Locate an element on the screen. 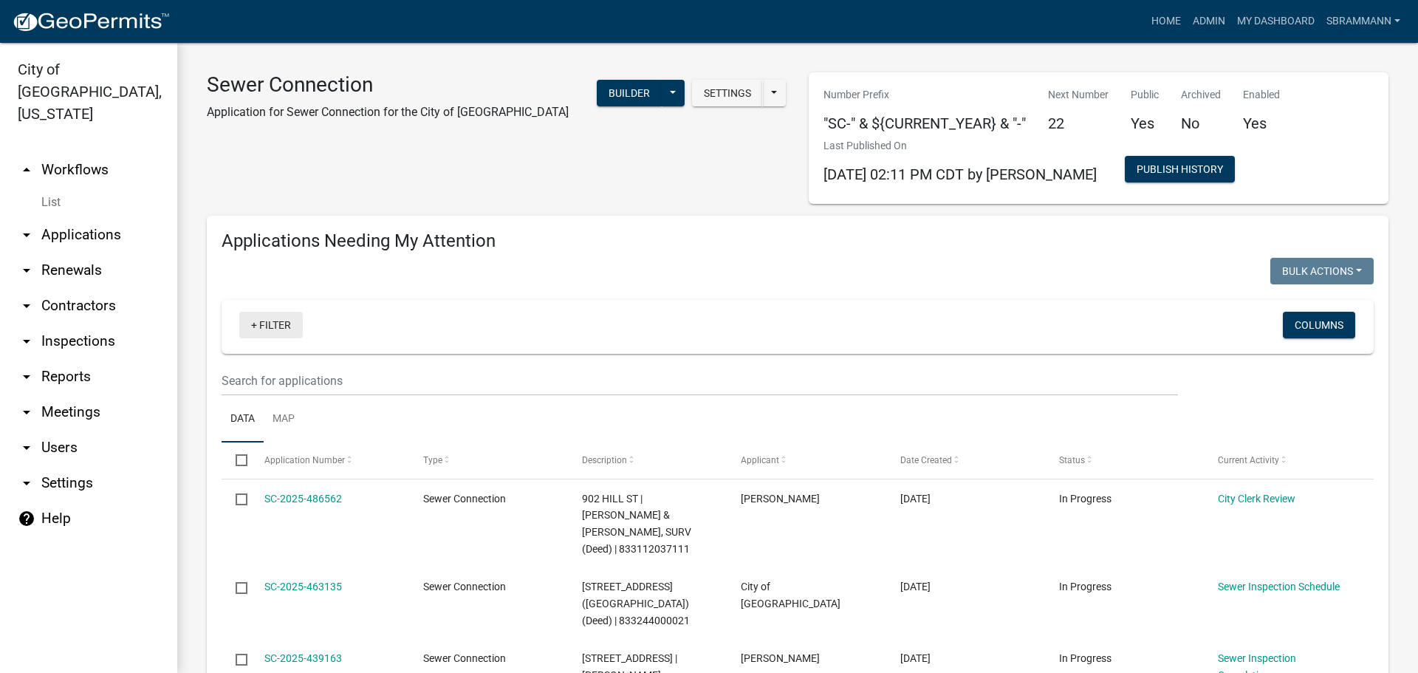  datatable-header-cell: Status is located at coordinates (1124, 460).